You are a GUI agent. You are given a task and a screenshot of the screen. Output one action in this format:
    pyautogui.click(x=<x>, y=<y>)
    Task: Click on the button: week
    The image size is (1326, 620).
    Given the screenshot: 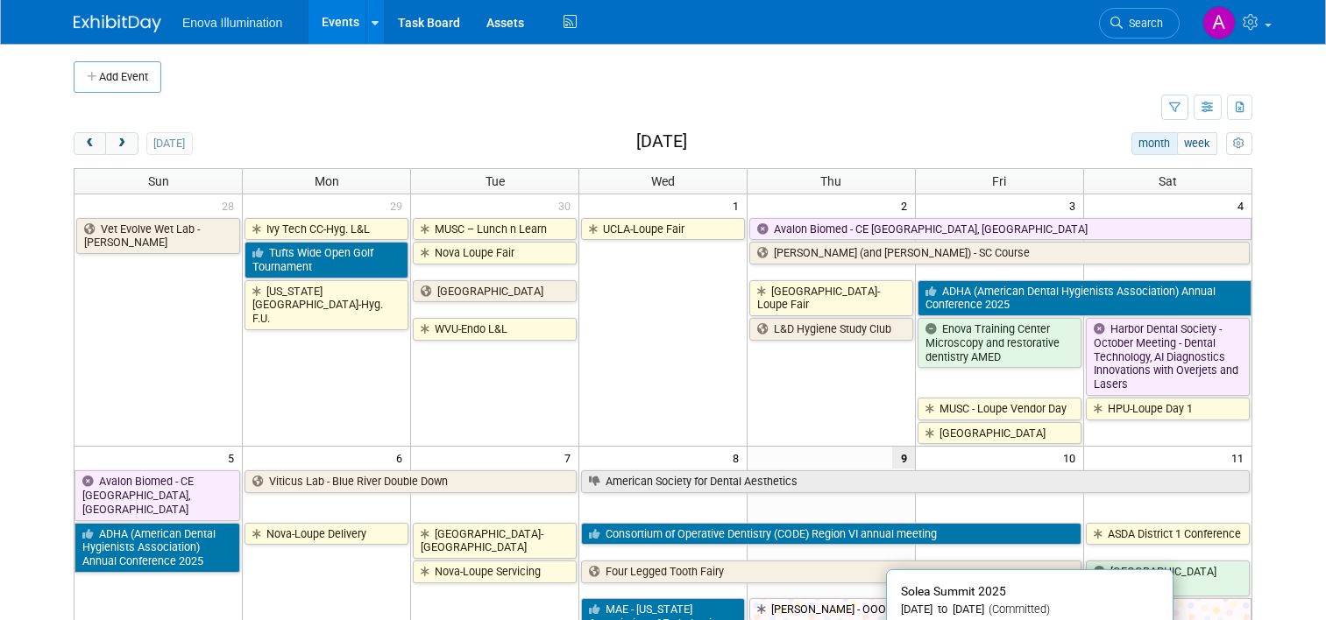 What is the action you would take?
    pyautogui.click(x=1197, y=144)
    